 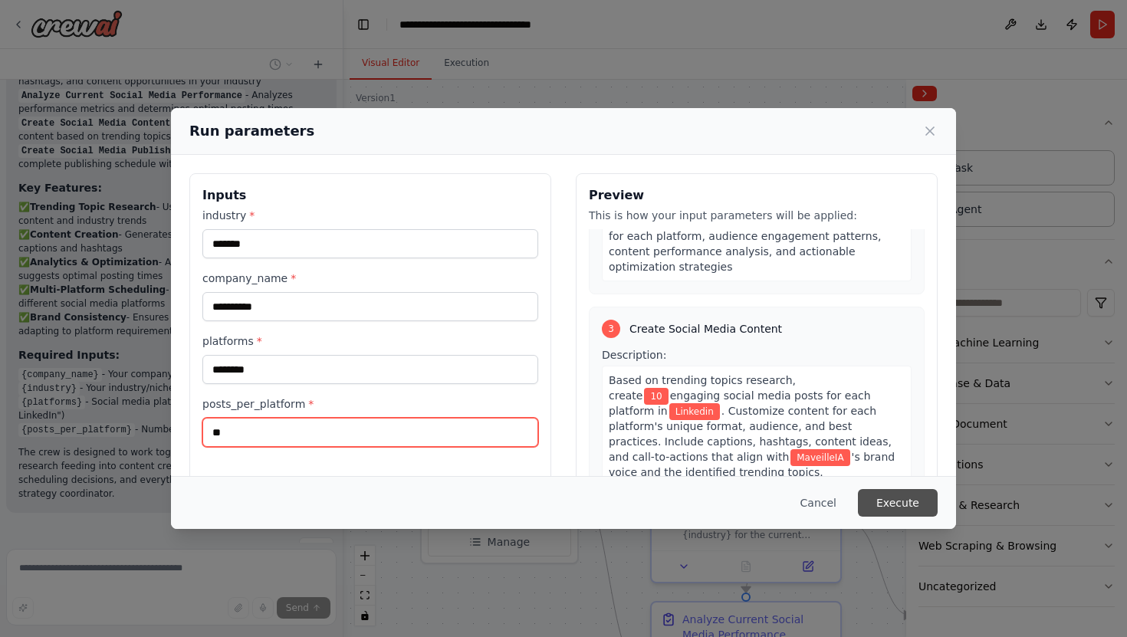 I want to click on h3: Preview, so click(x=757, y=196).